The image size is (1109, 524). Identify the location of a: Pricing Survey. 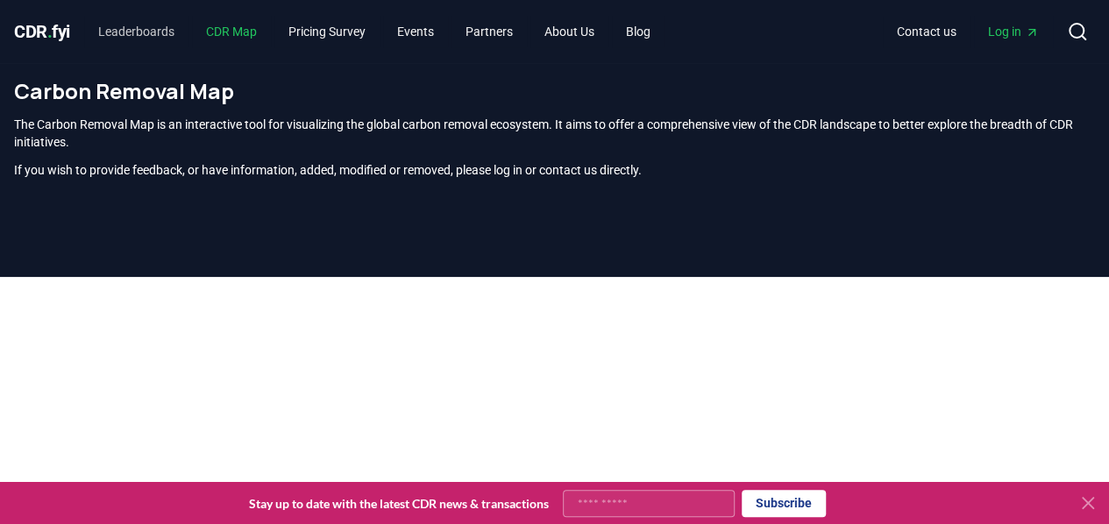
(327, 32).